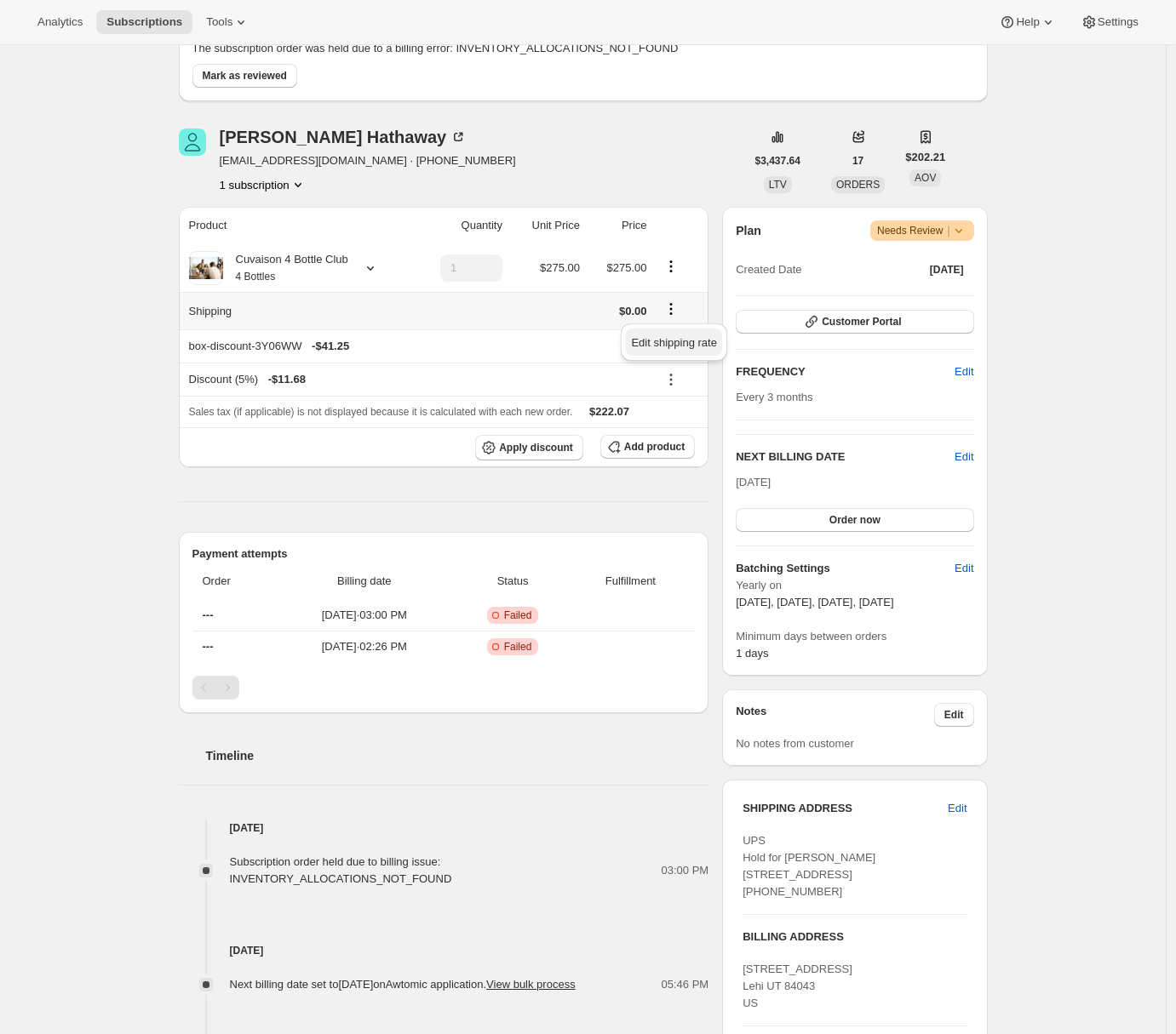 This screenshot has height=1034, width=1176. Describe the element at coordinates (647, 447) in the screenshot. I see `button: Add product` at that location.